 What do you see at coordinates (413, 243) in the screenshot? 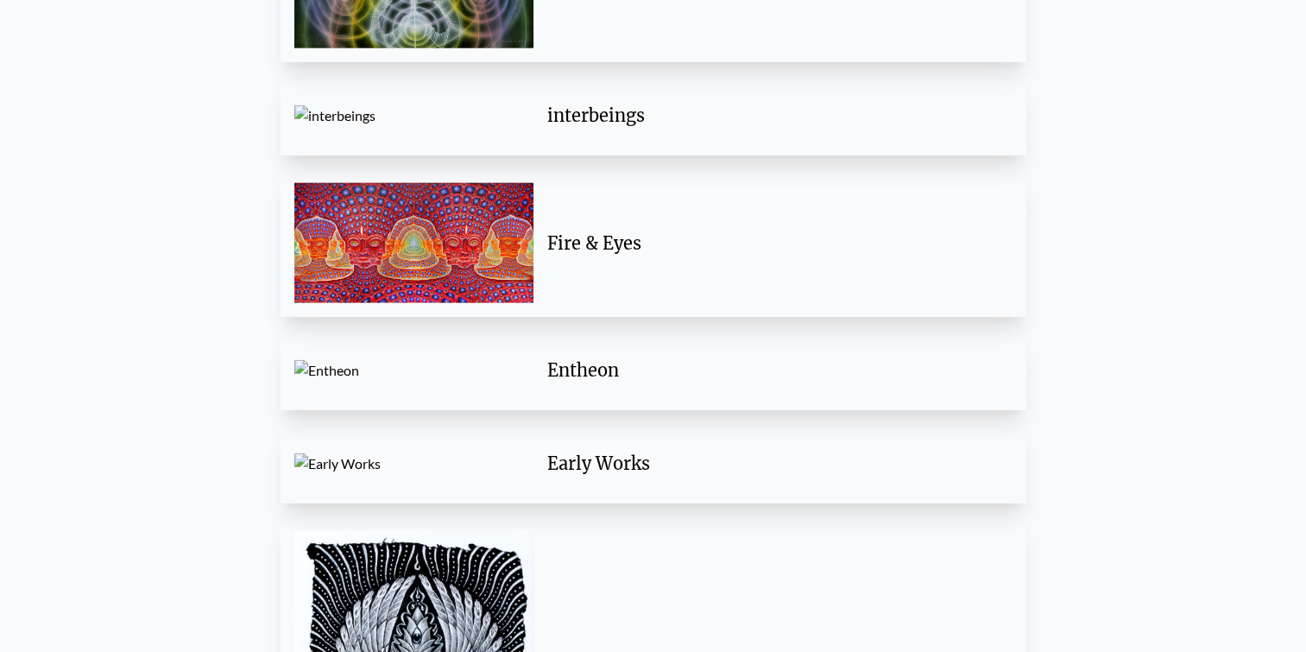
I see `img: Fire & Eyes` at bounding box center [413, 243].